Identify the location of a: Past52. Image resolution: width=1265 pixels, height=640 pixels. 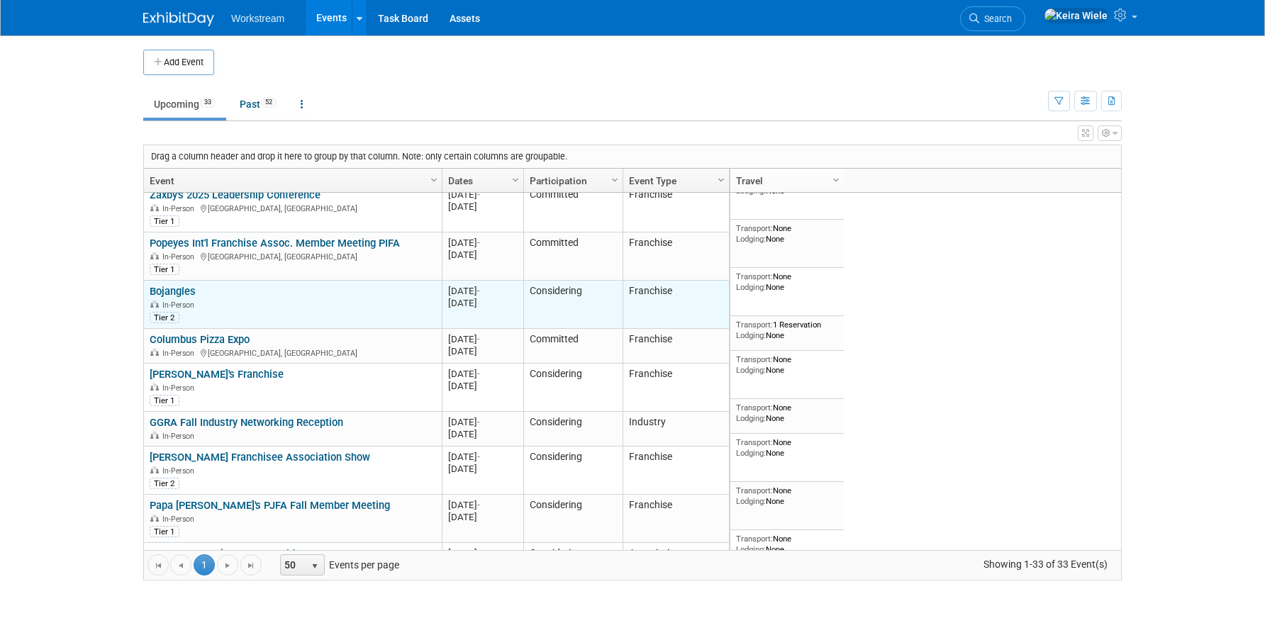
(258, 104).